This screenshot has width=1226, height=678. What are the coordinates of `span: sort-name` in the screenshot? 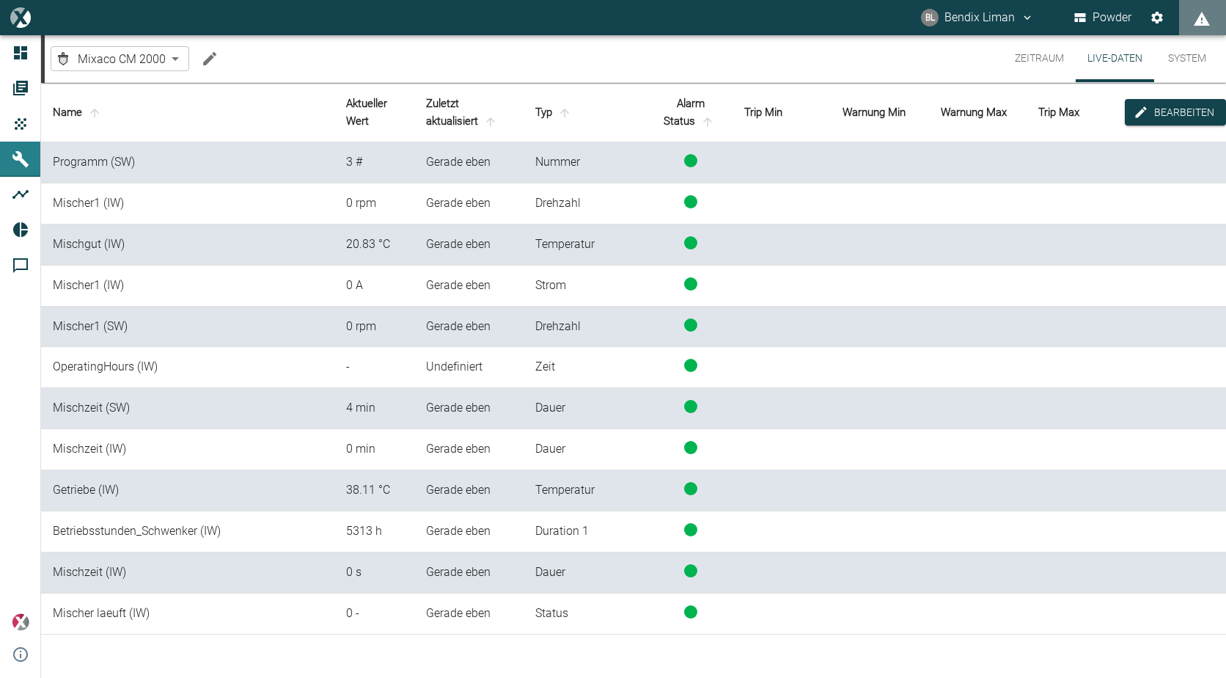 It's located at (95, 113).